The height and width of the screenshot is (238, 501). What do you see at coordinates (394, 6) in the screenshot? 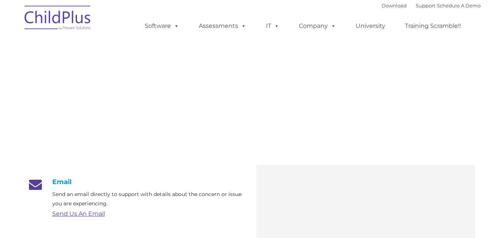
I see `a: Download` at bounding box center [394, 6].